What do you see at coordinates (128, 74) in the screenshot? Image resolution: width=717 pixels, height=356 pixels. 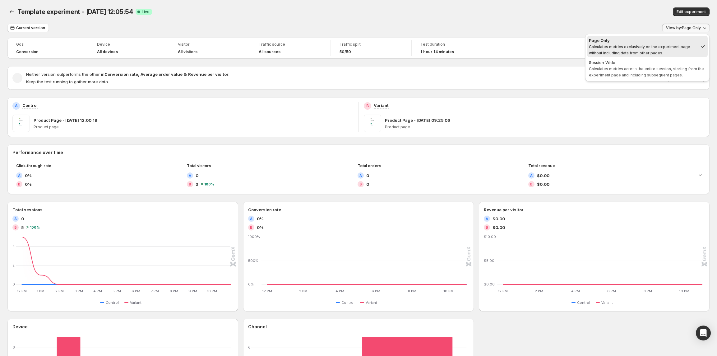 I see `span: Neither version outperforms the other in .` at bounding box center [128, 74].